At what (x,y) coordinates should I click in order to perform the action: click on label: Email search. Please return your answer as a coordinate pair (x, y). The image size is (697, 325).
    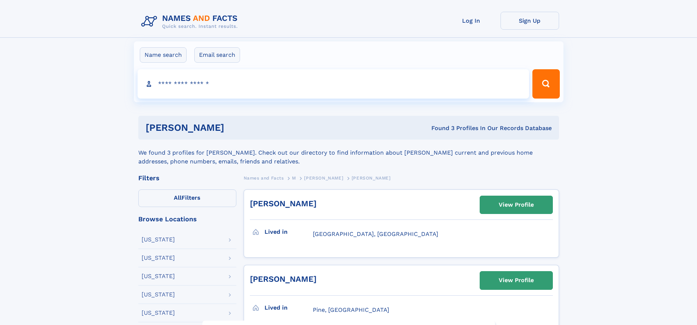
    Looking at the image, I should click on (217, 55).